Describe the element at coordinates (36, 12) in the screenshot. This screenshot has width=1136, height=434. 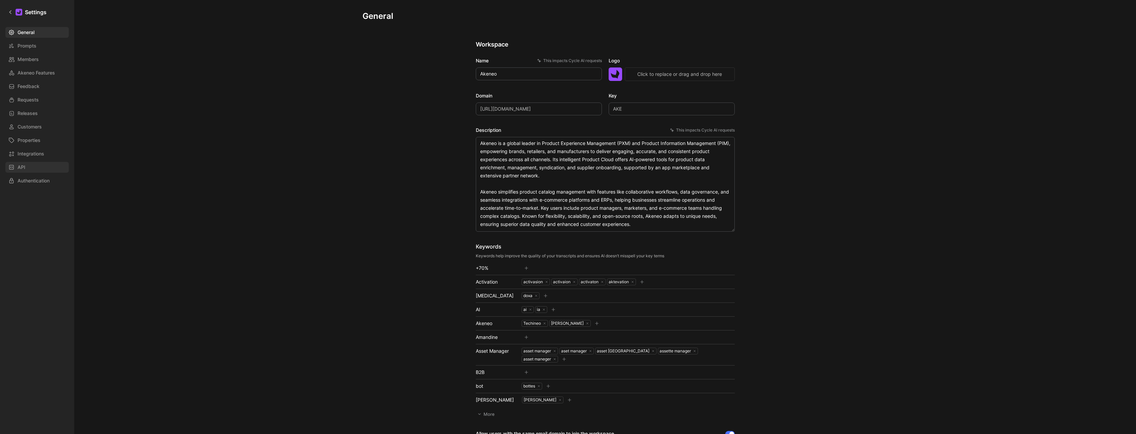
I see `h1: Settings` at that location.